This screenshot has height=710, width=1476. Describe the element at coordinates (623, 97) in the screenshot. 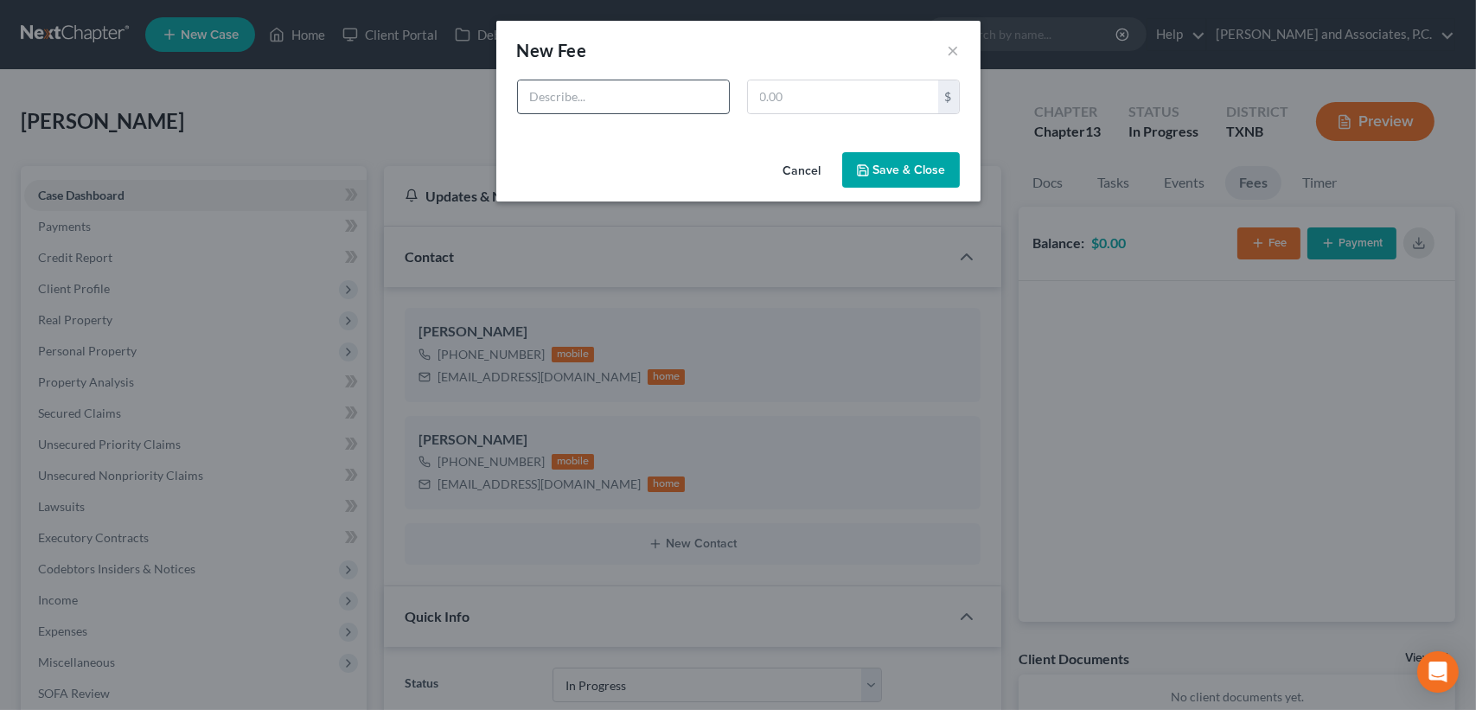

I see `input: Describe...` at that location.